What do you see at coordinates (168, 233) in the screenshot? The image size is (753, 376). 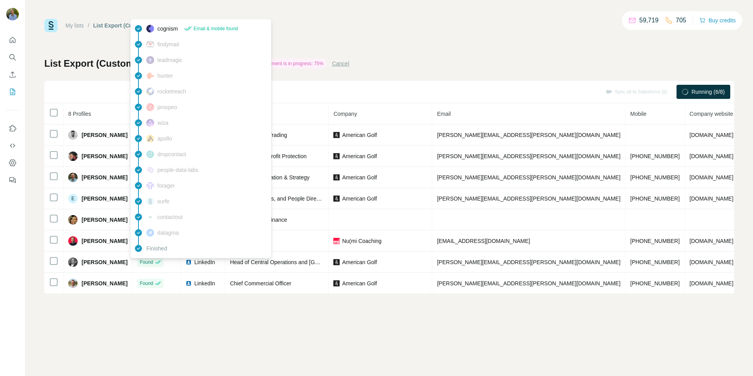 I see `span: datagma` at bounding box center [168, 233].